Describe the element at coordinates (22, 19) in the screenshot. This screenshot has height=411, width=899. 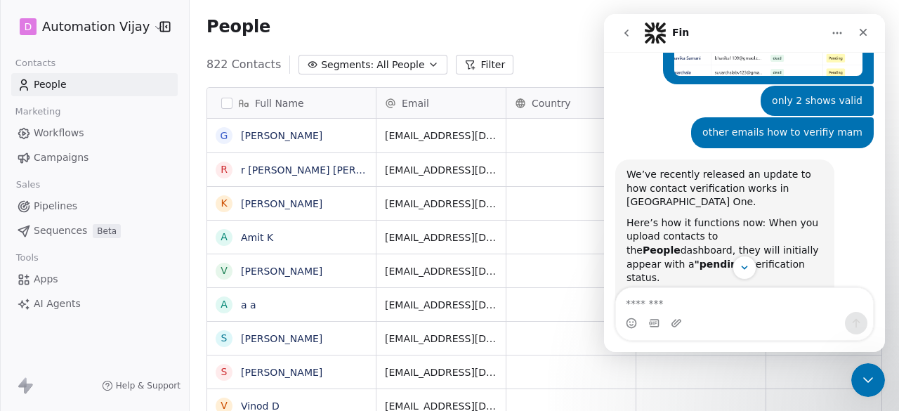
I see `button: go back` at that location.